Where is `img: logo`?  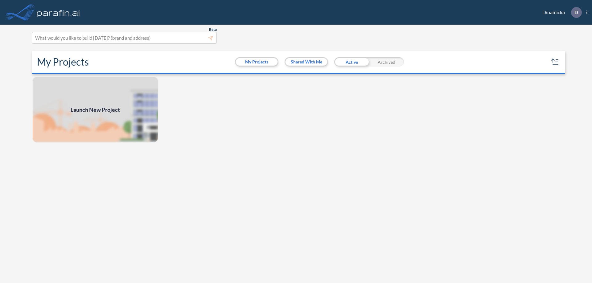 img: logo is located at coordinates (58, 12).